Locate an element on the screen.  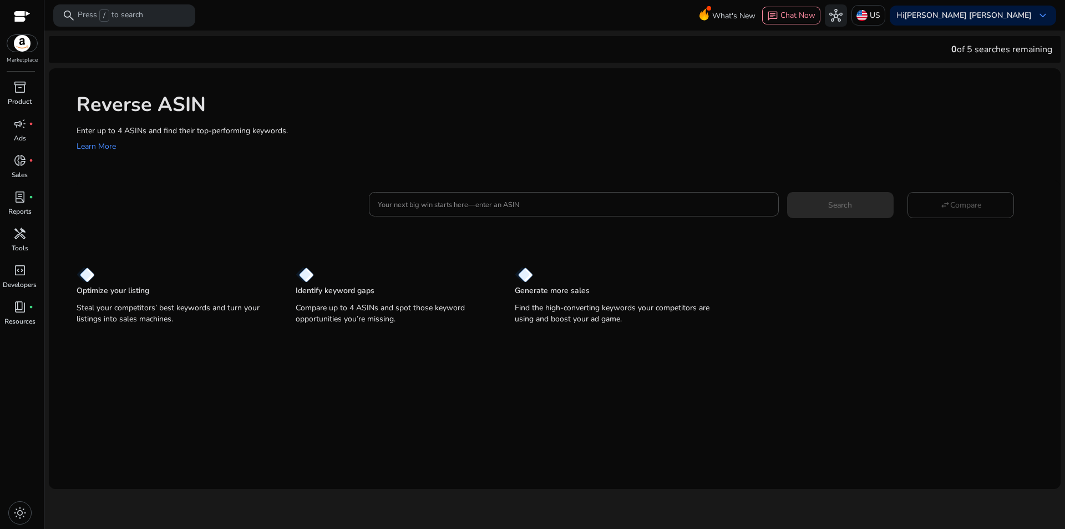
span: hub is located at coordinates (836, 16).